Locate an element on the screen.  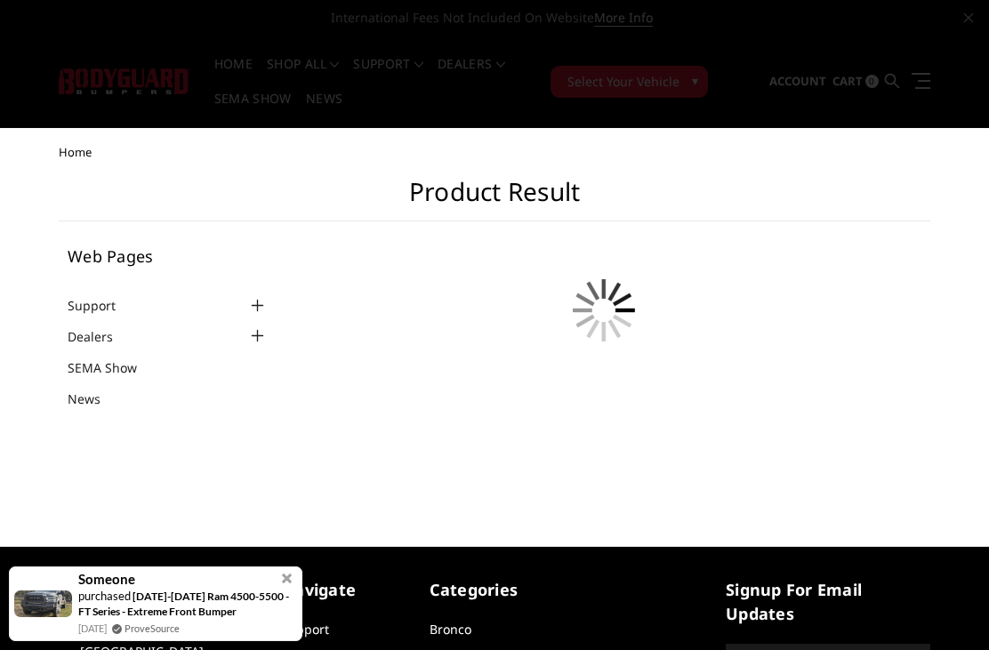
img: BODYGUARD BUMPERS is located at coordinates (124, 81).